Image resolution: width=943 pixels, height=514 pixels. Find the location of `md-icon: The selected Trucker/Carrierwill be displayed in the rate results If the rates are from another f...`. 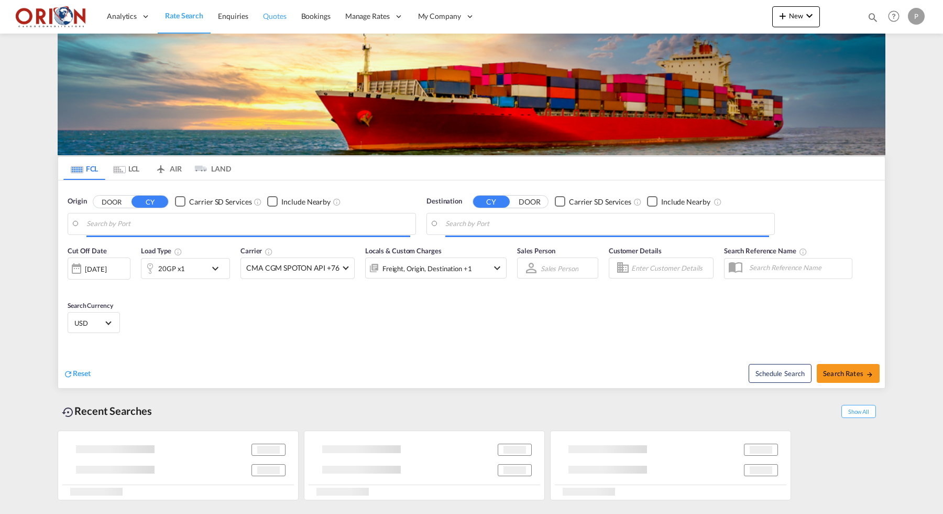

md-icon: The selected Trucker/Carrierwill be displayed in the rate results If the rates are from another f... is located at coordinates (269, 252).